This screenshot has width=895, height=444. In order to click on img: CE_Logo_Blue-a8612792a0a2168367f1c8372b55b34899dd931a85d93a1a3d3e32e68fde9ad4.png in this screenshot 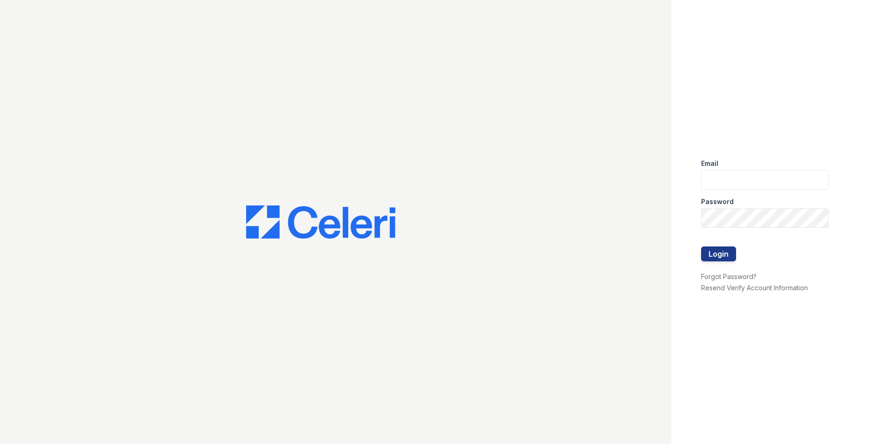, I will do `click(321, 222)`.